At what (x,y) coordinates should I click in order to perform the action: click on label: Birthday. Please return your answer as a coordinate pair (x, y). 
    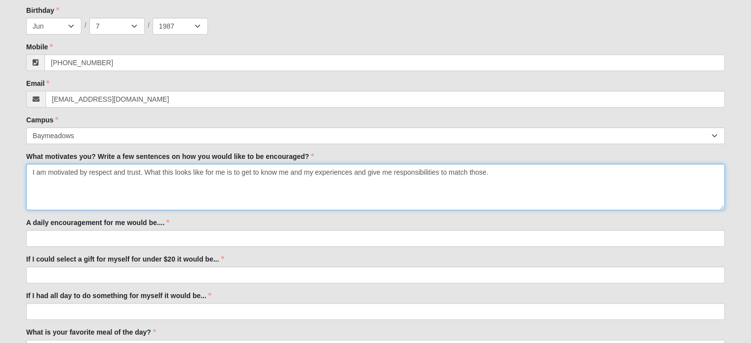
    Looking at the image, I should click on (42, 10).